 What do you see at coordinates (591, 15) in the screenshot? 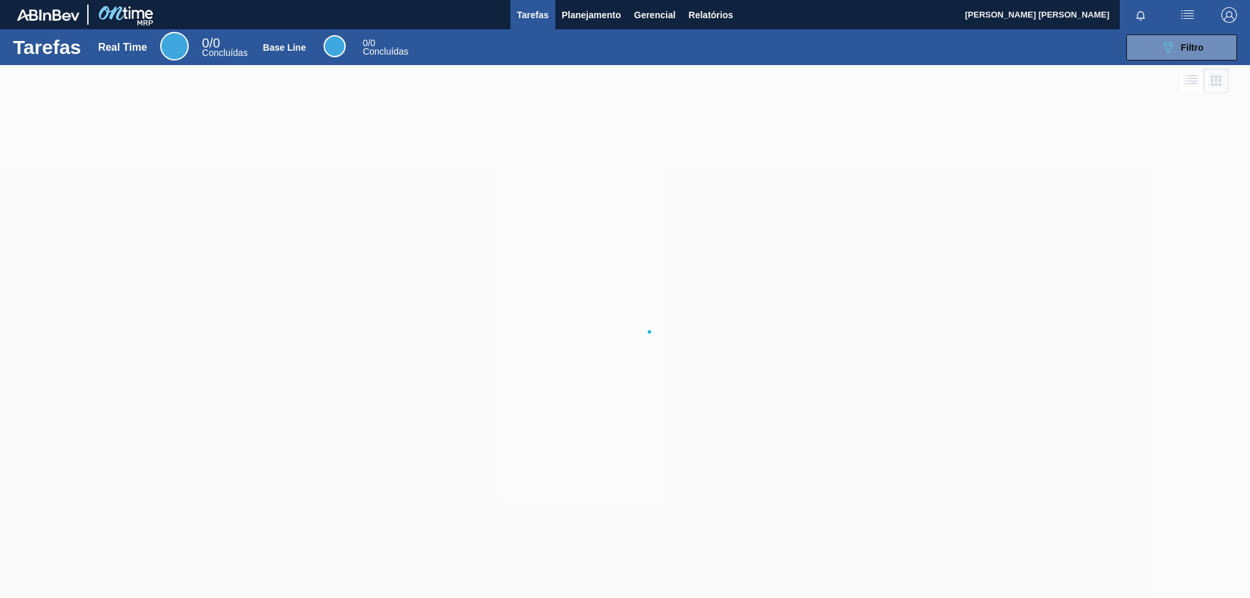
I see `span: Planejamento` at bounding box center [591, 15].